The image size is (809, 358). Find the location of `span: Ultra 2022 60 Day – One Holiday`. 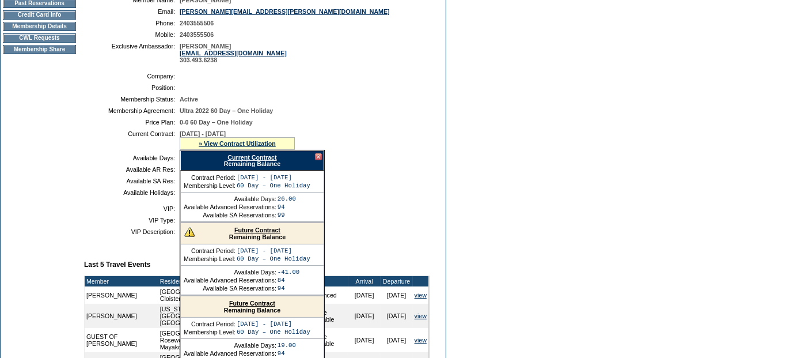

span: Ultra 2022 60 Day – One Holiday is located at coordinates (226, 111).